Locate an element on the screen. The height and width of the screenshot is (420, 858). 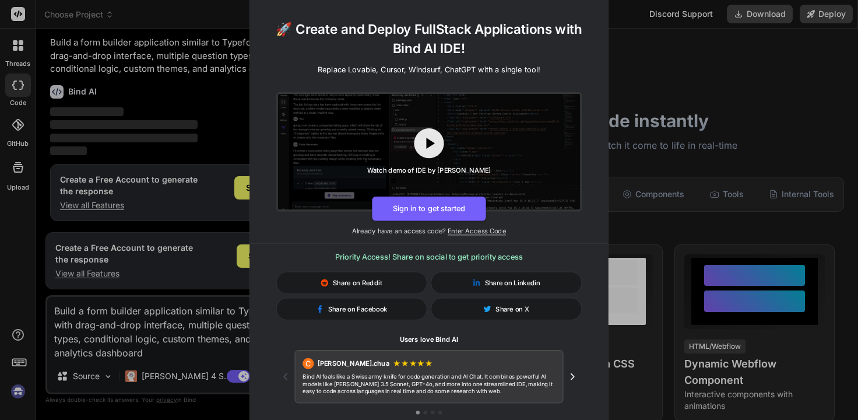
button: Previous testimonial is located at coordinates (286, 376).